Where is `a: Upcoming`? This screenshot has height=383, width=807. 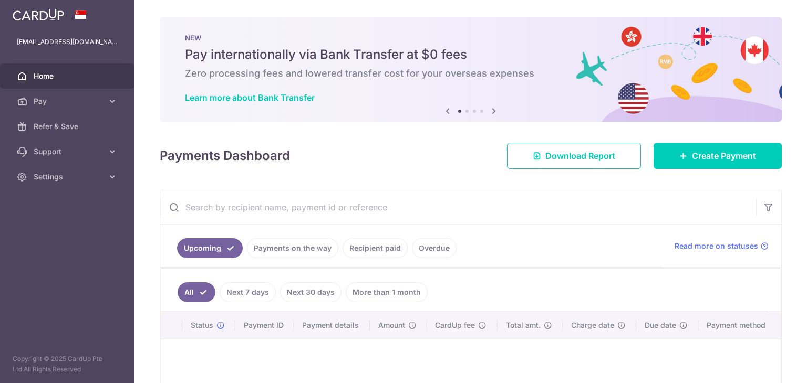
a: Upcoming is located at coordinates (210, 248).